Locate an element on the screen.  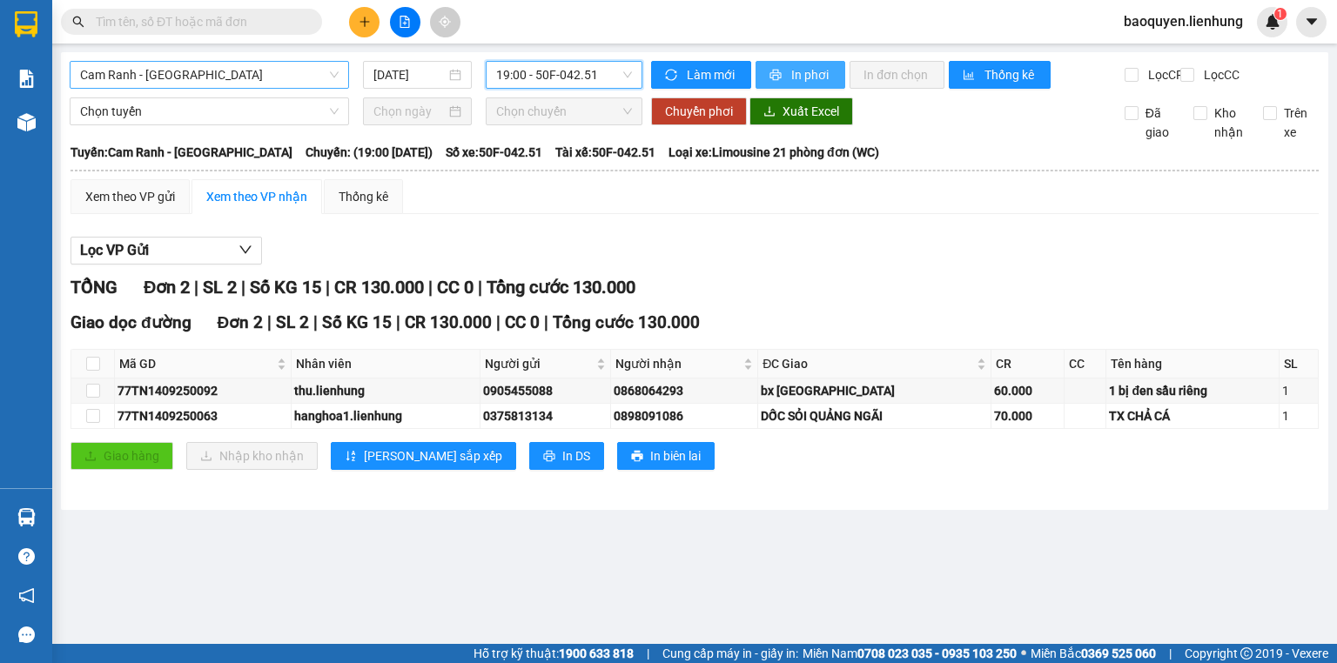
strong: 1900 633 818 is located at coordinates (596, 654).